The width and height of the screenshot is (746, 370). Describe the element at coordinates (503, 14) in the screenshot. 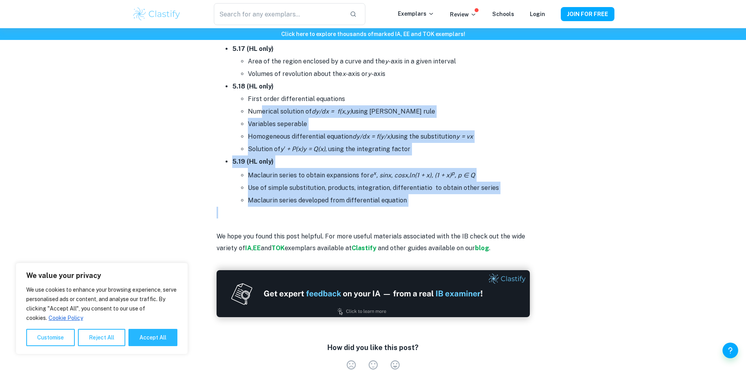

I see `a: Schools` at that location.